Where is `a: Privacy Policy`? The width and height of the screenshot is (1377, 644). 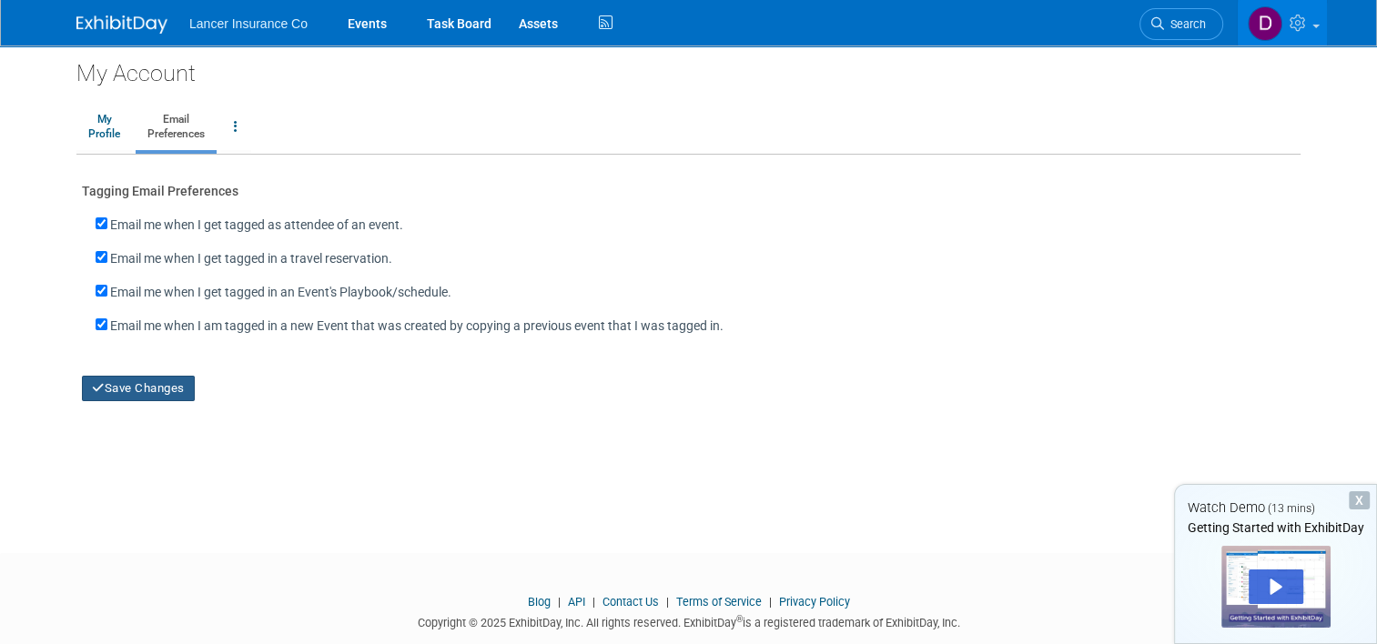 a: Privacy Policy is located at coordinates (814, 601).